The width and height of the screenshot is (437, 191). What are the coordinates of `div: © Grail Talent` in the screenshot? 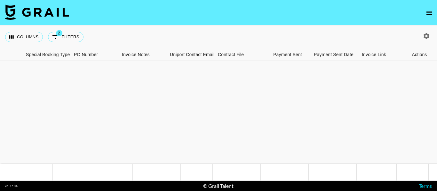 It's located at (218, 186).